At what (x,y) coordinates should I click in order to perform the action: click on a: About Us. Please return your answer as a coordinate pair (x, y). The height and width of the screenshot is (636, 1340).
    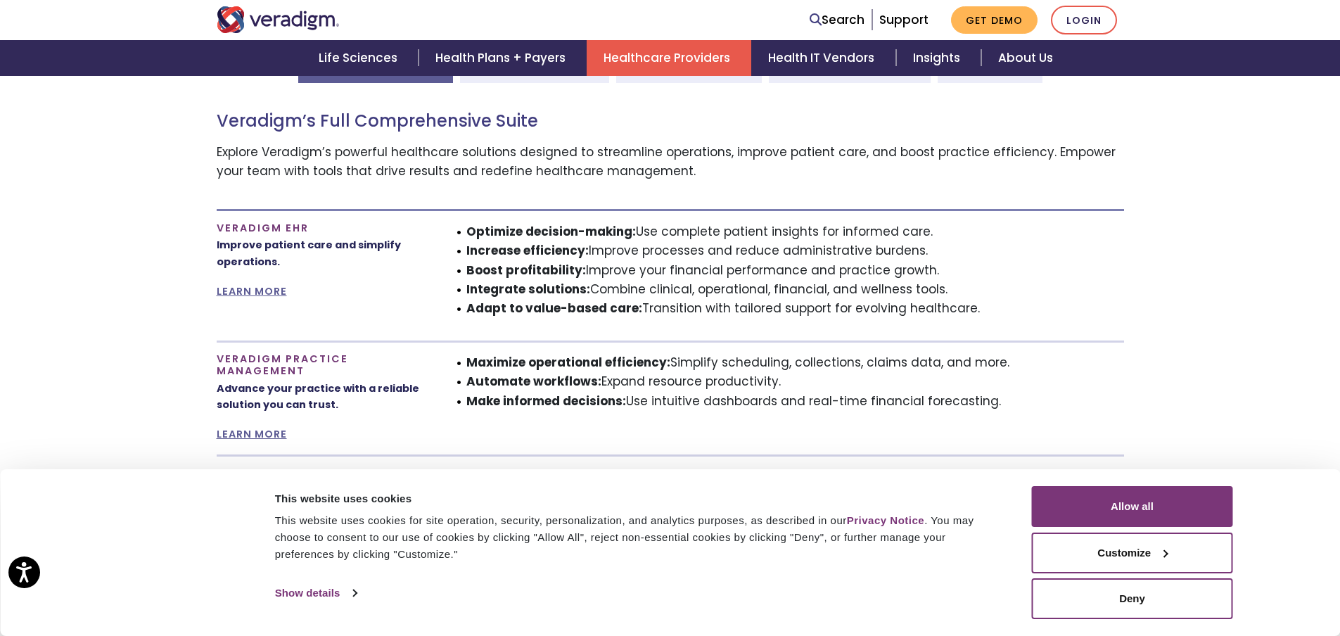
    Looking at the image, I should click on (1026, 58).